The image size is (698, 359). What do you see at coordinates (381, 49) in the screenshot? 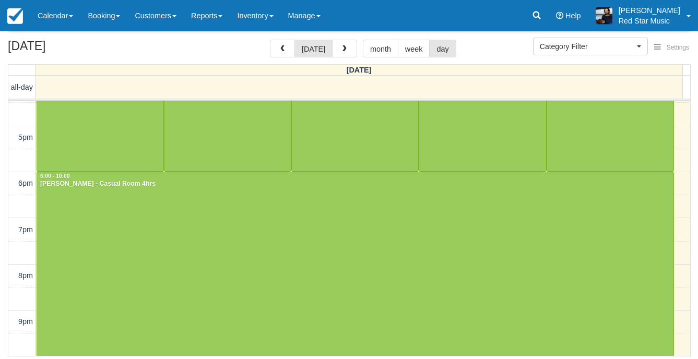
I see `button: month` at bounding box center [381, 49].